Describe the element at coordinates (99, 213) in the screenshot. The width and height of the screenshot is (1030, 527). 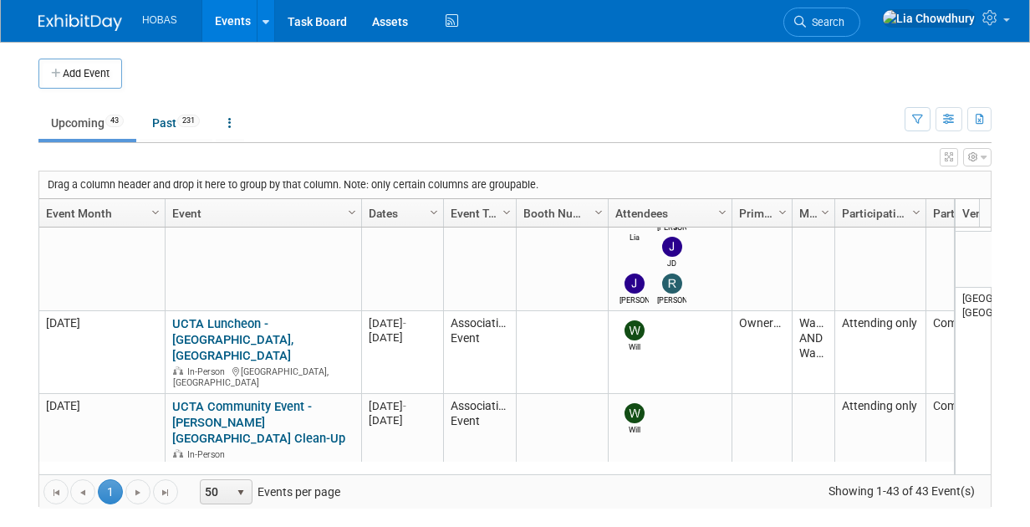
I see `a: Event Month` at that location.